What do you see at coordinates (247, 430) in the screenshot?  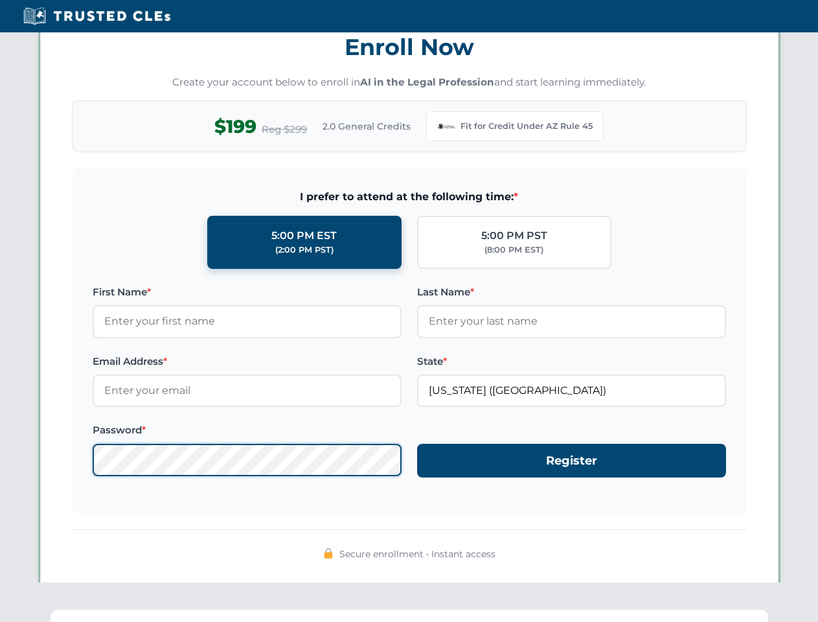 I see `label: Password` at bounding box center [247, 430].